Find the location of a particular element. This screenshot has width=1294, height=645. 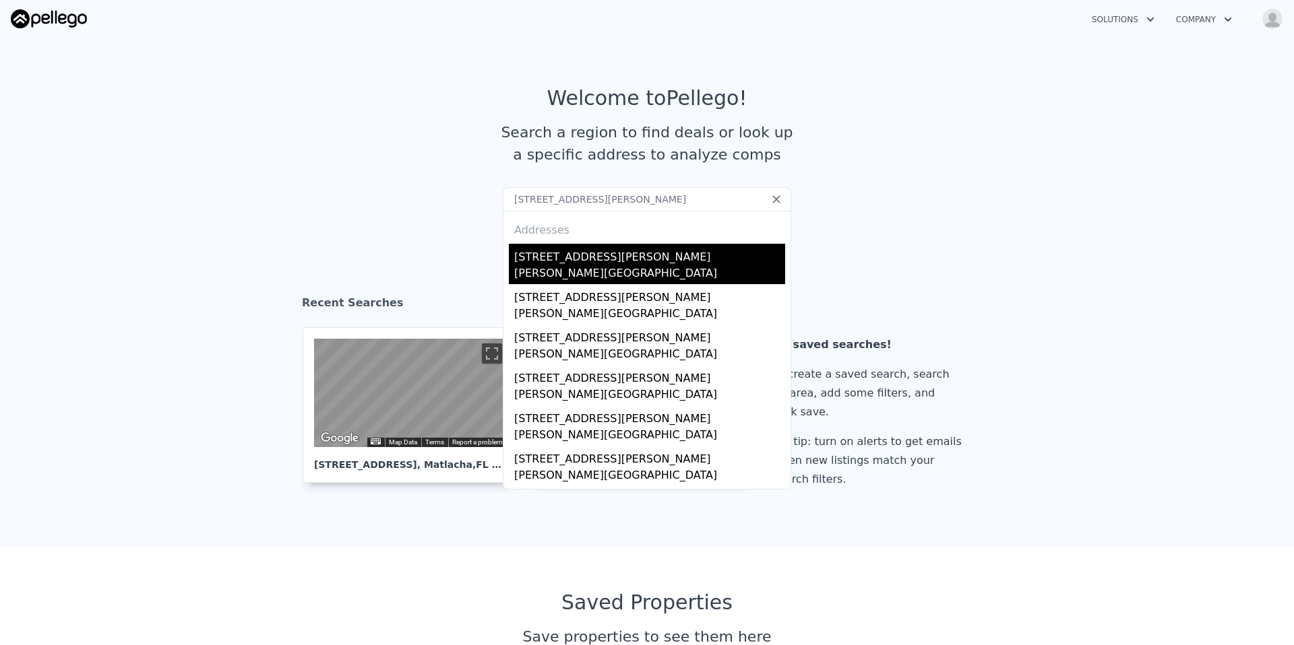

div: Street View is located at coordinates (410, 393).